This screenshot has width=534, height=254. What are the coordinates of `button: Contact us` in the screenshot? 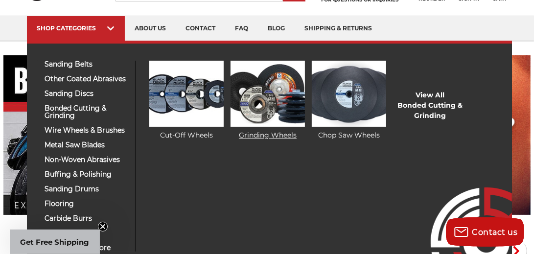 It's located at (485, 232).